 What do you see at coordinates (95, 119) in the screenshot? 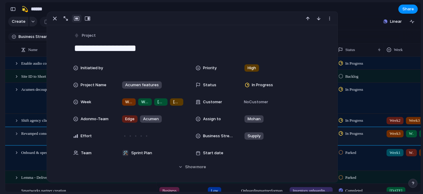
I see `span: Adonmo-Team` at bounding box center [95, 119].